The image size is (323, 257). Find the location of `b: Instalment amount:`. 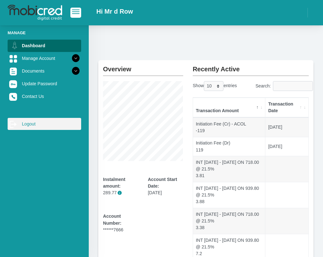

b: Instalment amount: is located at coordinates (114, 182).